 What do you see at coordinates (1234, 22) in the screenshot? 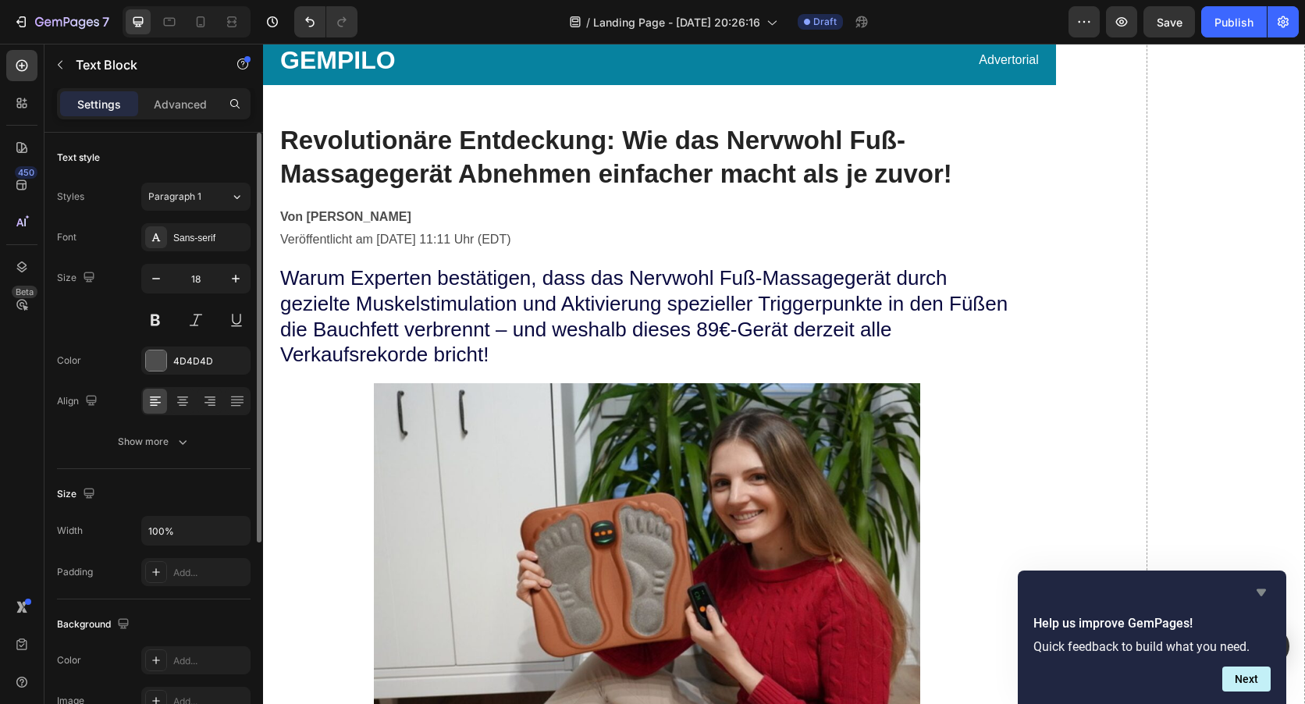
I see `button: Publish` at bounding box center [1234, 22].